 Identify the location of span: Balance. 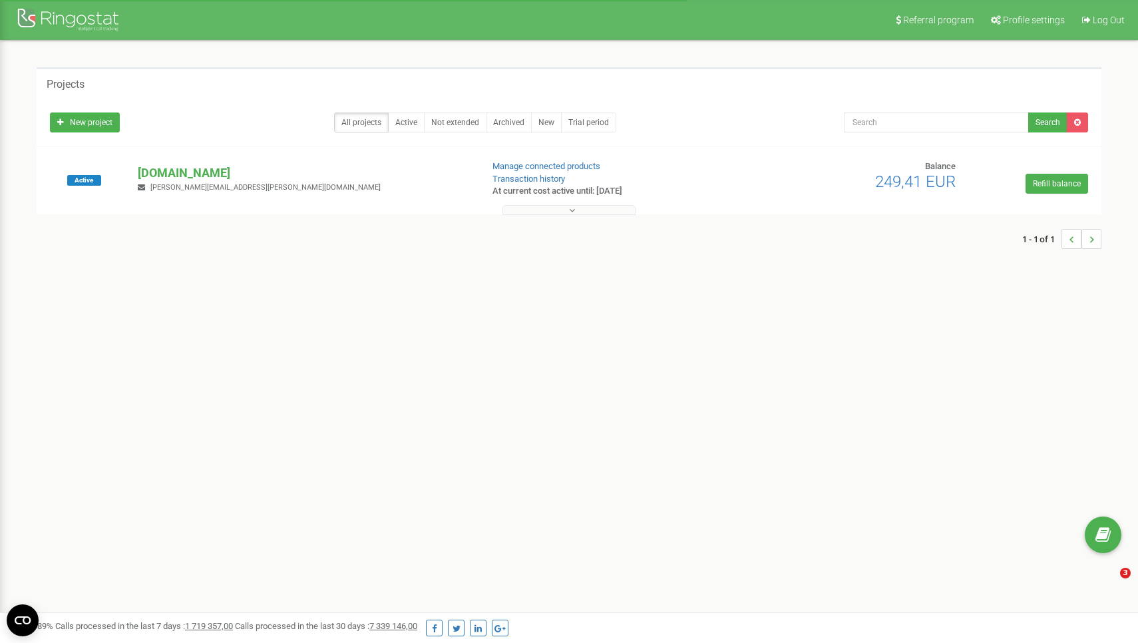
(941, 166).